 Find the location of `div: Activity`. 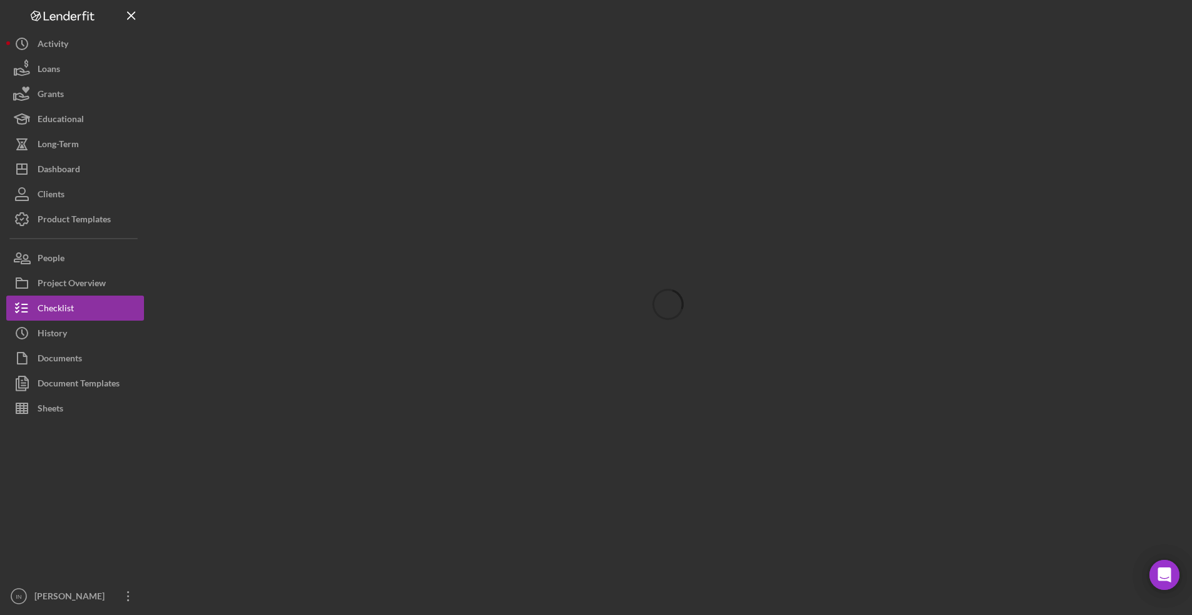

div: Activity is located at coordinates (53, 45).